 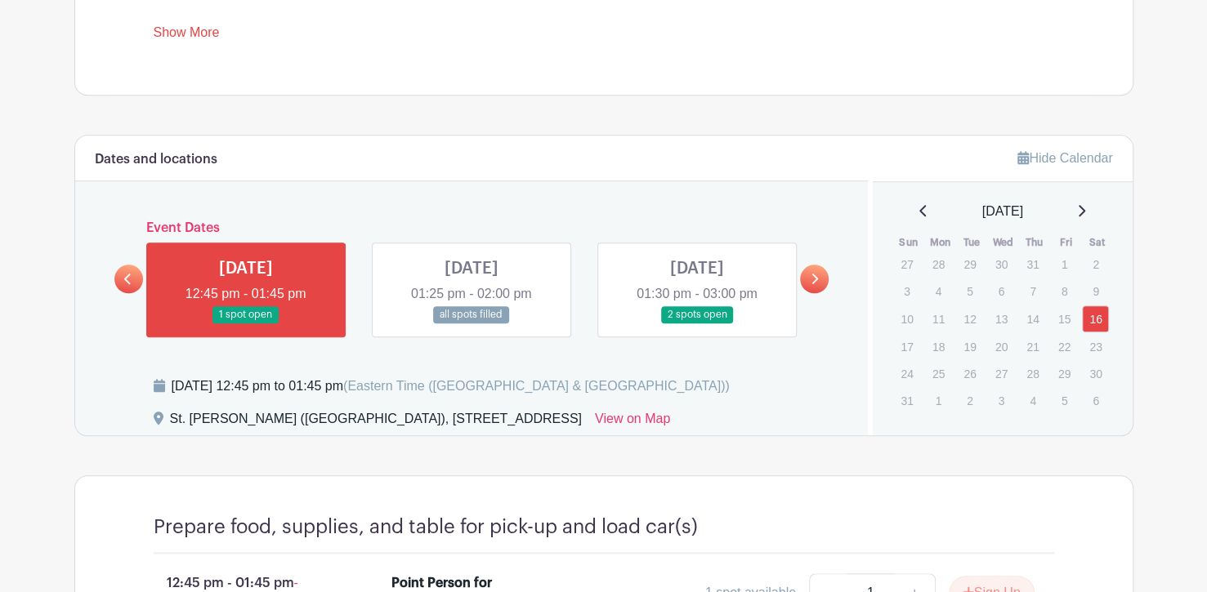 I want to click on p: 19, so click(x=969, y=346).